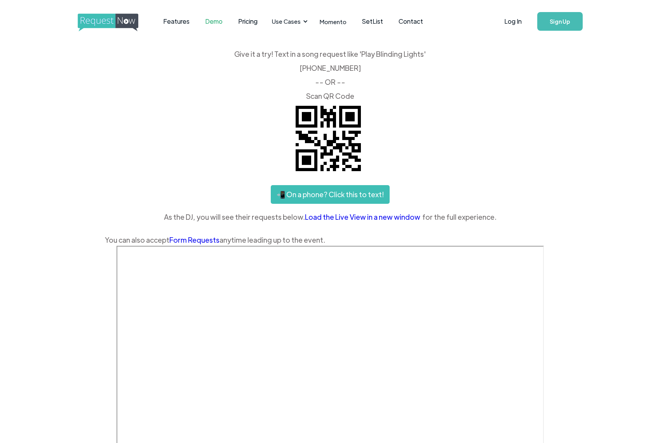 The height and width of the screenshot is (443, 660). What do you see at coordinates (194, 239) in the screenshot?
I see `a: Form Requests` at bounding box center [194, 239].